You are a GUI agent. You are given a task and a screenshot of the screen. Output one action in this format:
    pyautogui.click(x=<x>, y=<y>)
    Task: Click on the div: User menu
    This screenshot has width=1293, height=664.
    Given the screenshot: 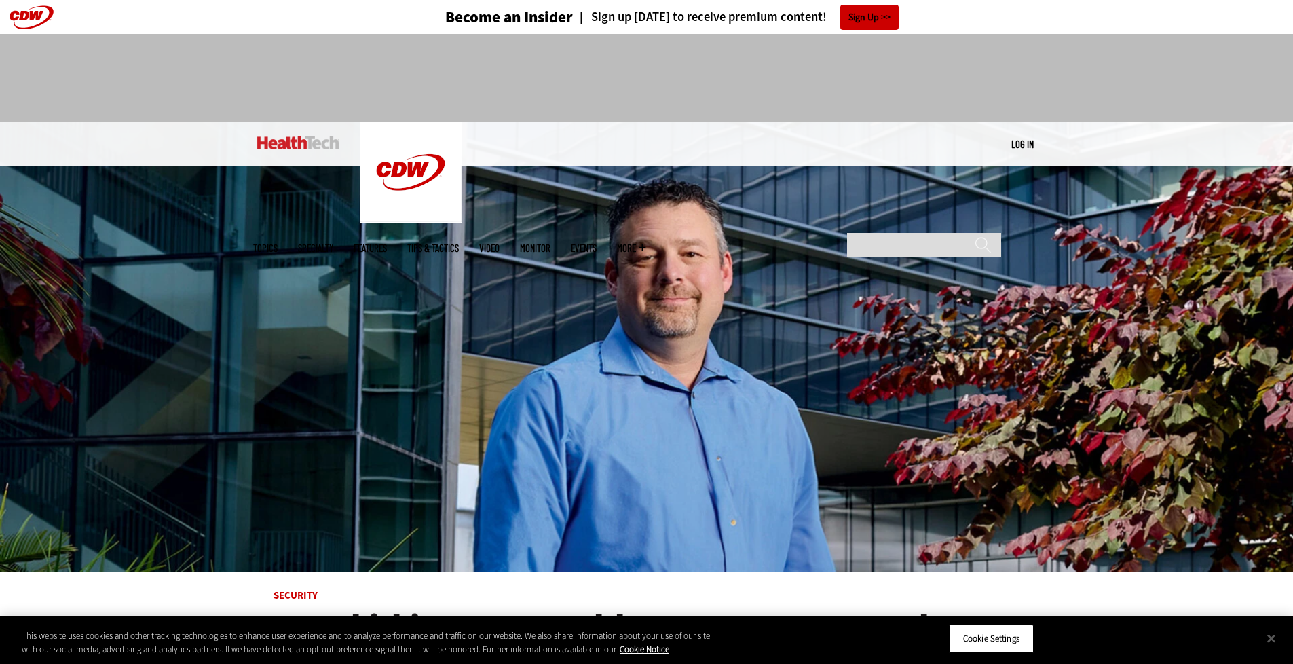 What is the action you would take?
    pyautogui.click(x=1022, y=144)
    